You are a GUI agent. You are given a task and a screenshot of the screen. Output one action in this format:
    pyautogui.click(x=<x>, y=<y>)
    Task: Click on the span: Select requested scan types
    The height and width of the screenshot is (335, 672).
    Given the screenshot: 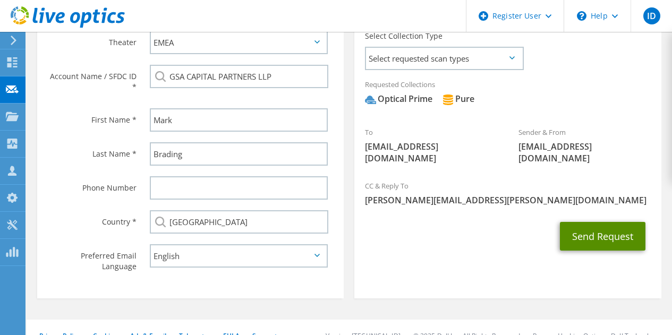 What is the action you would take?
    pyautogui.click(x=444, y=58)
    